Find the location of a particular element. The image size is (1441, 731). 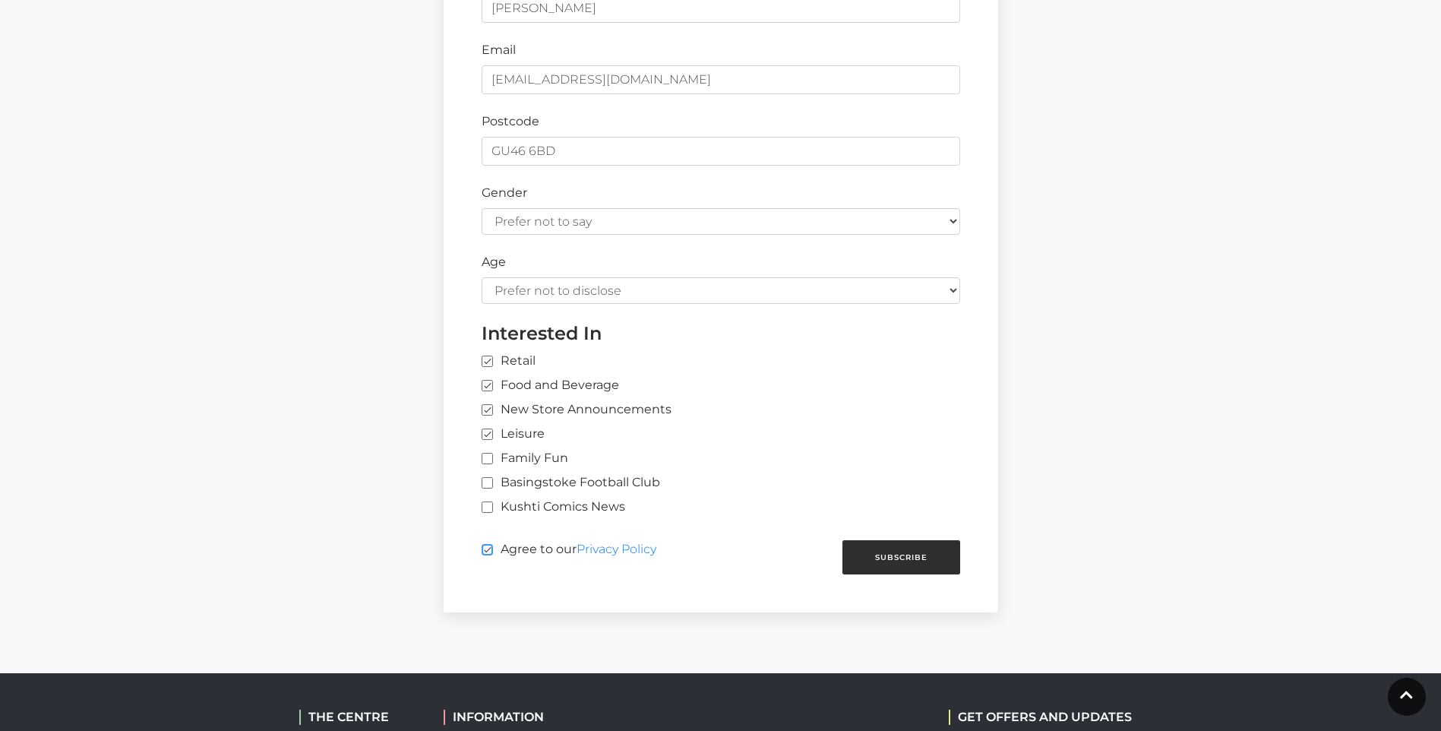

button: Subscribe is located at coordinates (901, 557).